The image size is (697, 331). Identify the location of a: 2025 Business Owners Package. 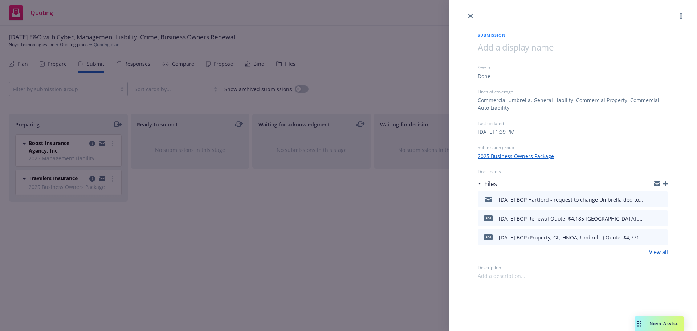
(516, 156).